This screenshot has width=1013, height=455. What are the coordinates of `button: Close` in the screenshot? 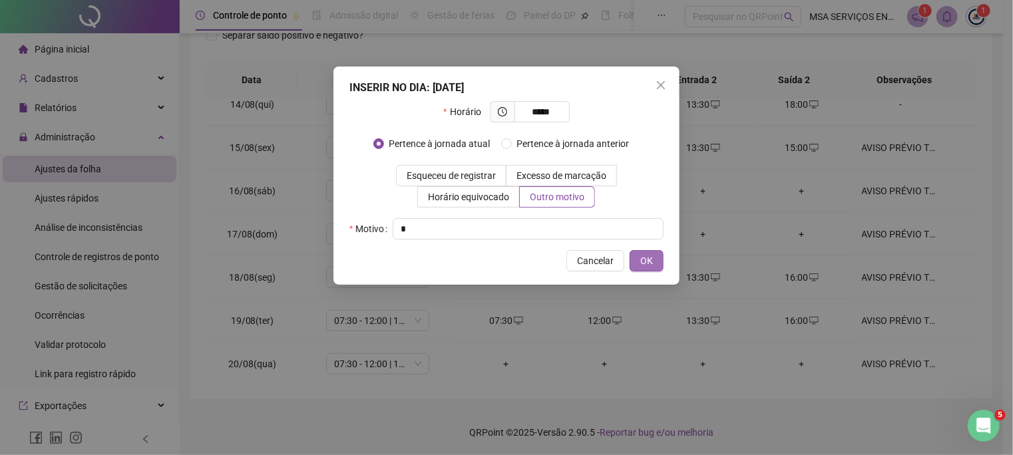 It's located at (661, 85).